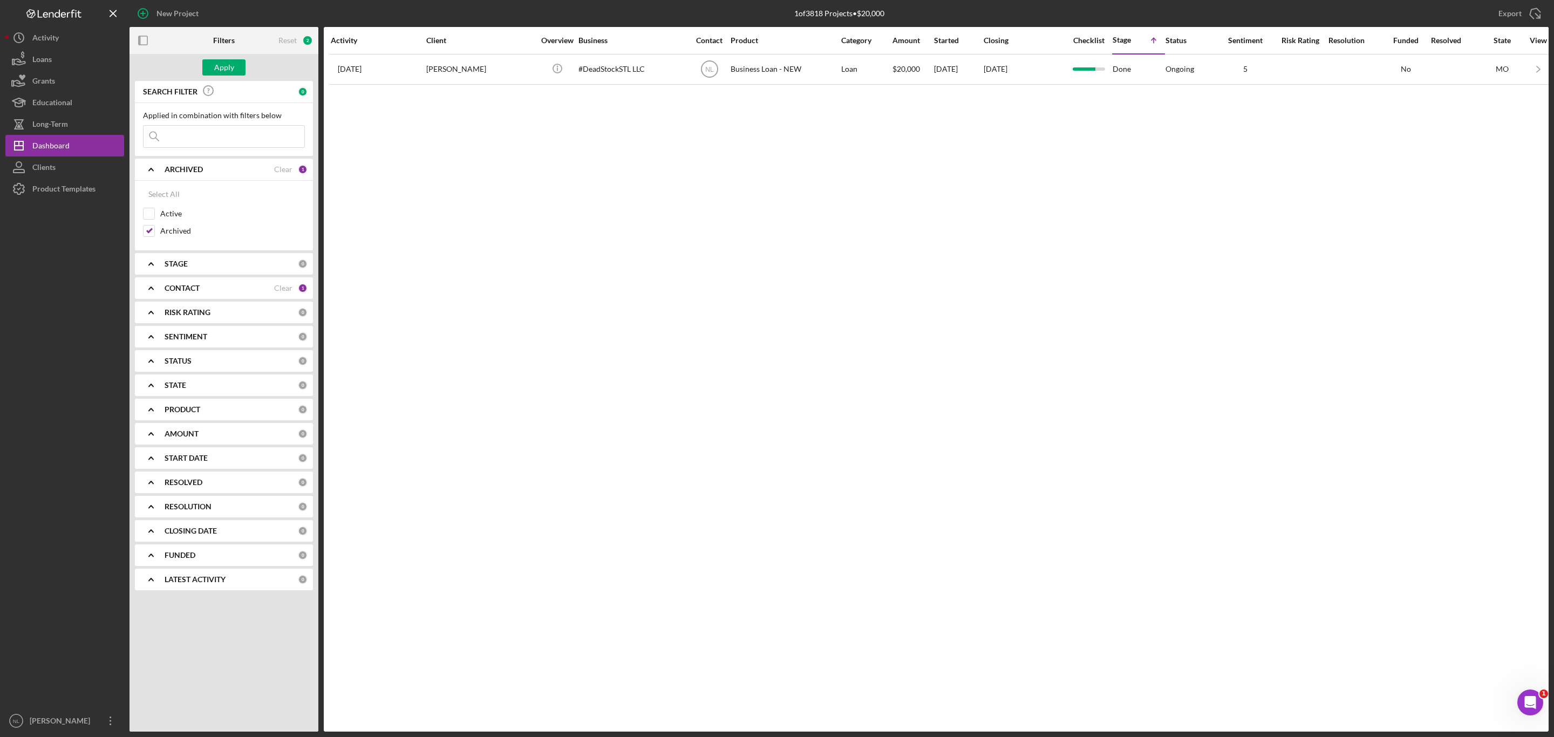 The width and height of the screenshot is (1554, 737). Describe the element at coordinates (350, 69) in the screenshot. I see `time: 2025-06-26 14:45` at that location.